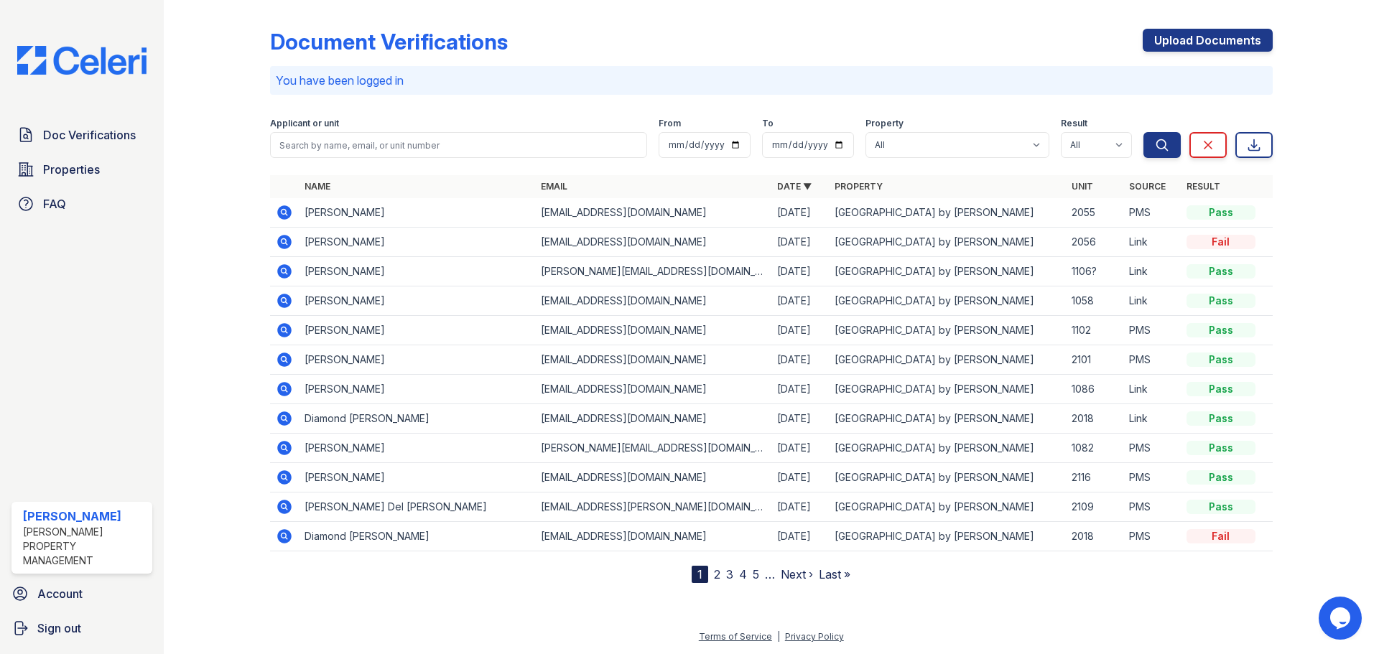 Image resolution: width=1379 pixels, height=654 pixels. What do you see at coordinates (89, 135) in the screenshot?
I see `span: Doc Verifications` at bounding box center [89, 135].